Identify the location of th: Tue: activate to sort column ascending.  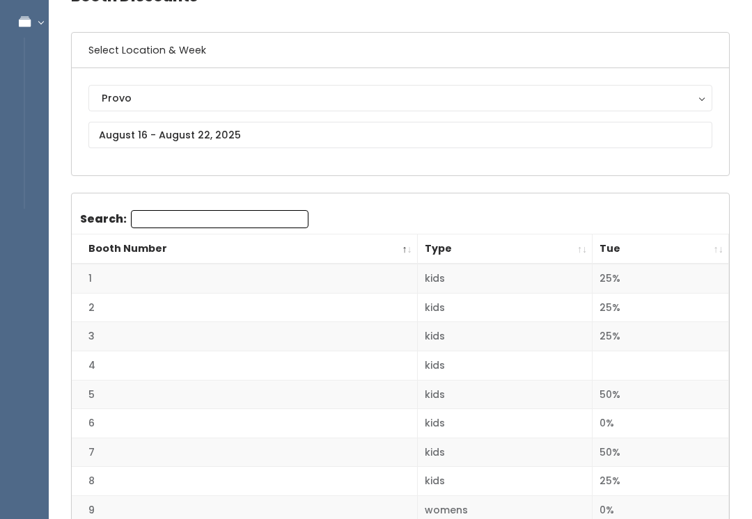
(660, 250).